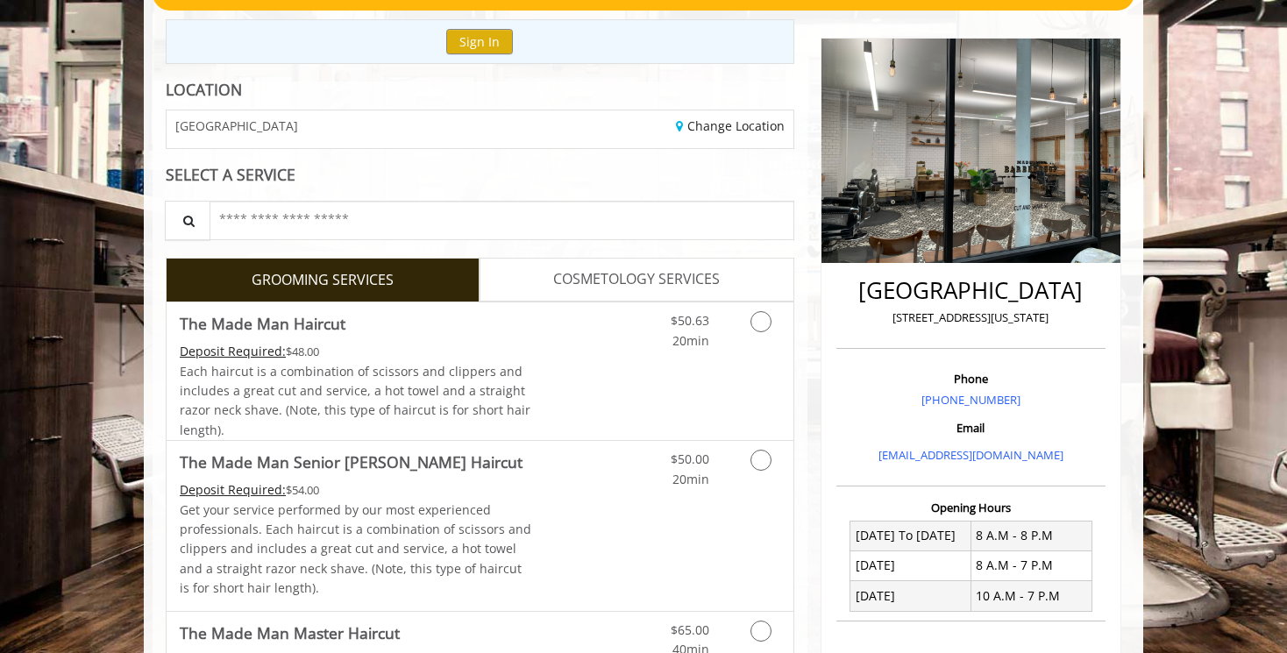 This screenshot has width=1287, height=653. Describe the element at coordinates (690, 320) in the screenshot. I see `span: $50.63` at that location.